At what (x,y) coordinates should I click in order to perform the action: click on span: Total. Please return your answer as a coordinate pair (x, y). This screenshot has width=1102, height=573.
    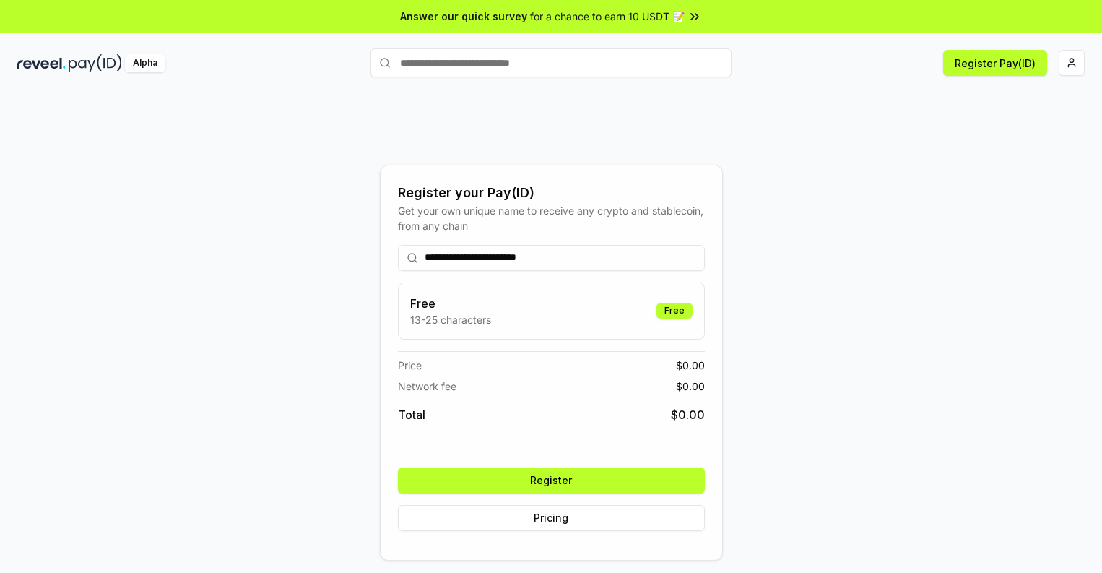
    Looking at the image, I should click on (412, 415).